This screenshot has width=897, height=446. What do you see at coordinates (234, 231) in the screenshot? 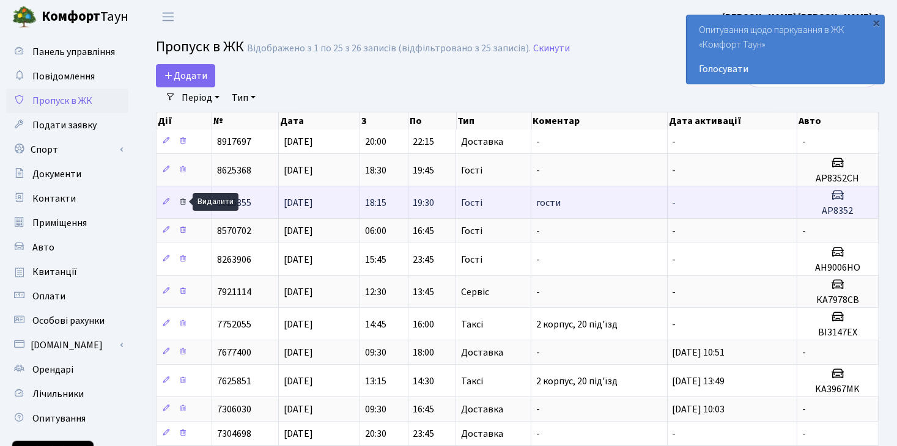
I see `span: 8570702` at bounding box center [234, 231].